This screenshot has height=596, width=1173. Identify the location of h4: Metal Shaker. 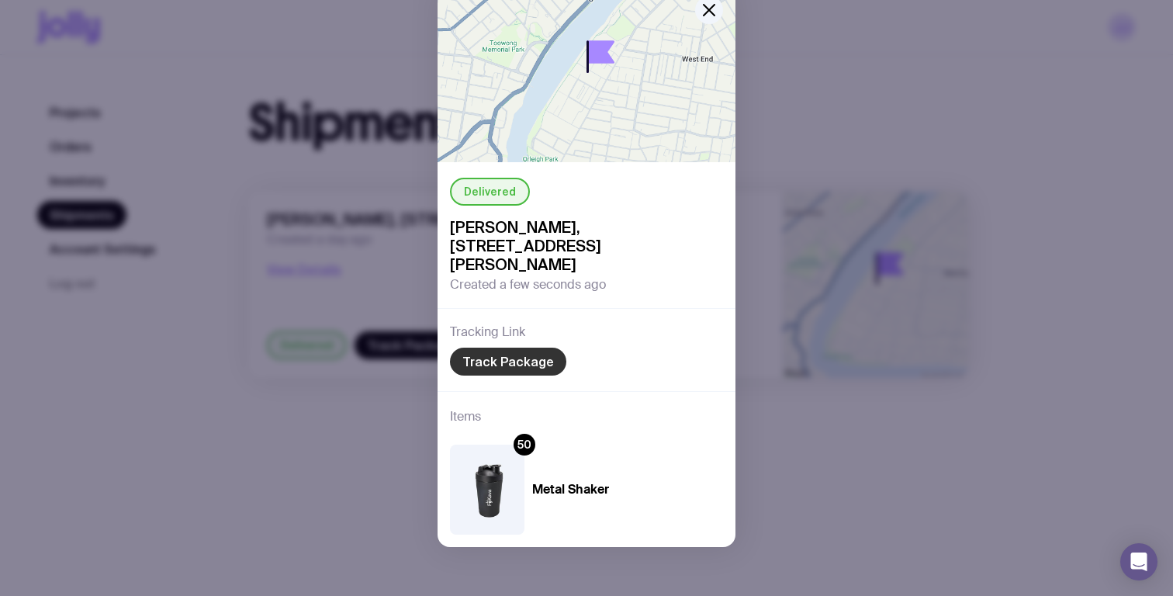
(570, 489).